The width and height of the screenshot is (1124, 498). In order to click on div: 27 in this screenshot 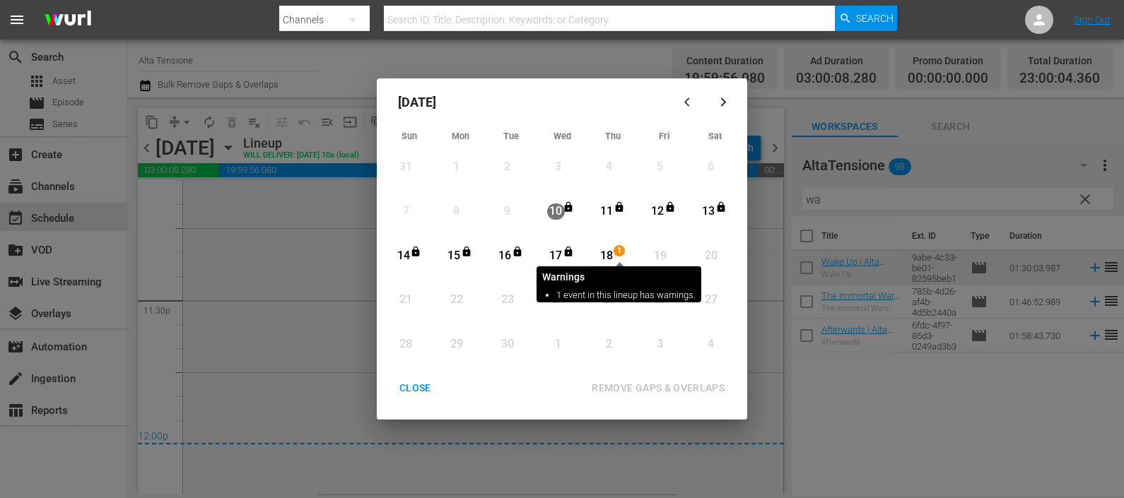, I will do `click(710, 300)`.